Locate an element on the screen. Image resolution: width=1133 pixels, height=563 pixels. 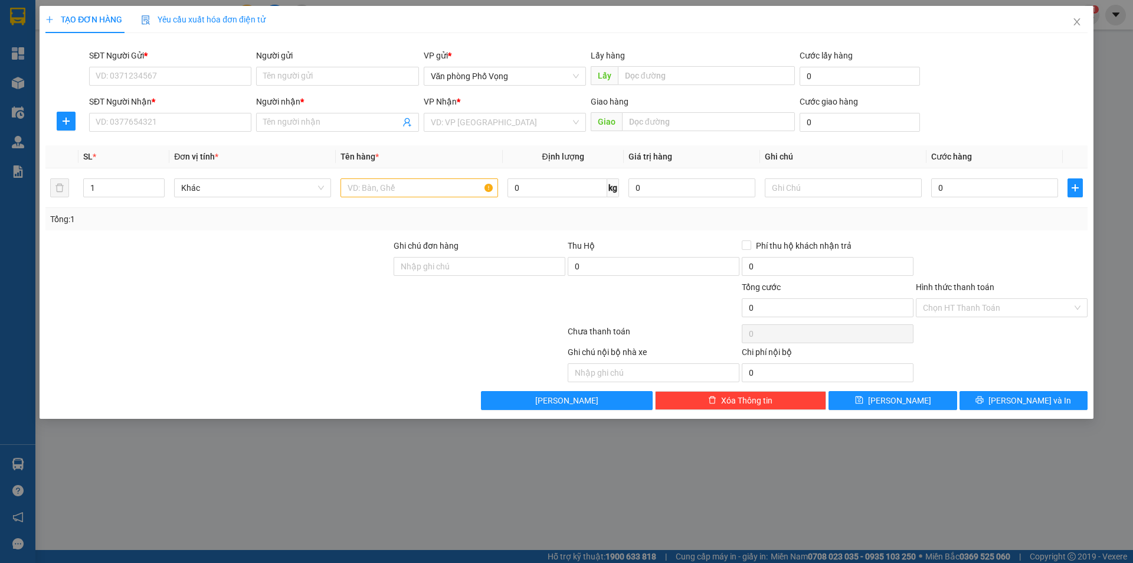
div: Người gửi is located at coordinates (337, 55).